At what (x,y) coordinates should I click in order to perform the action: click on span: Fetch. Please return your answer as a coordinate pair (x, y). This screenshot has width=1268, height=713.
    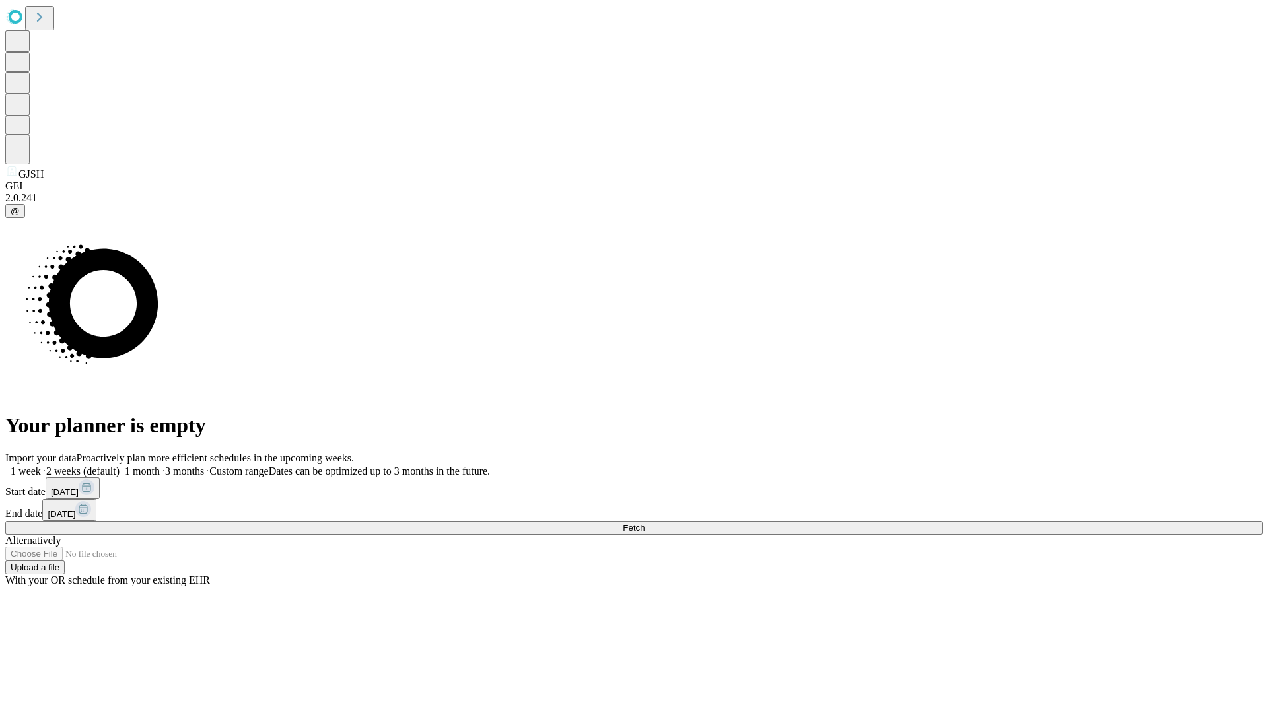
    Looking at the image, I should click on (633, 527).